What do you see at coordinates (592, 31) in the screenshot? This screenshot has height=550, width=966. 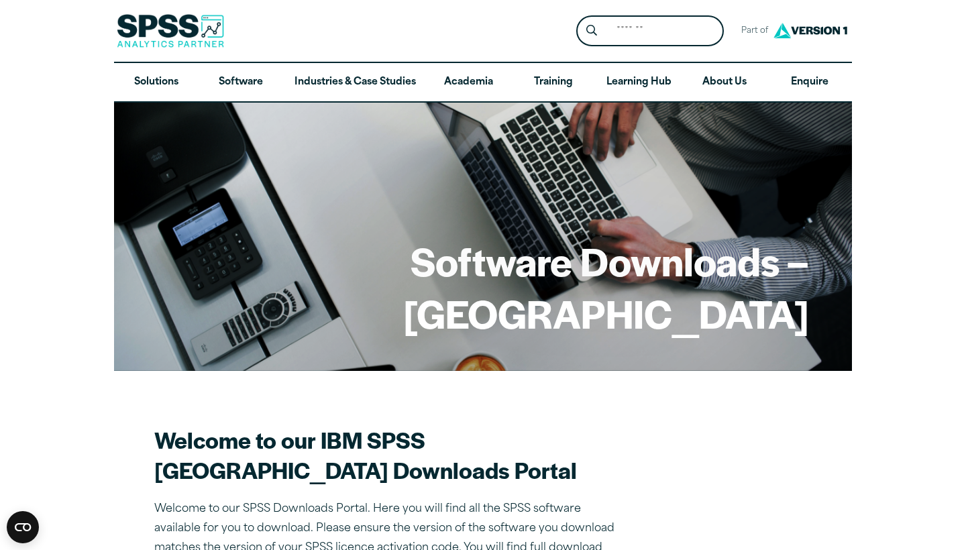 I see `button: Search magnifying glass icon` at bounding box center [592, 31].